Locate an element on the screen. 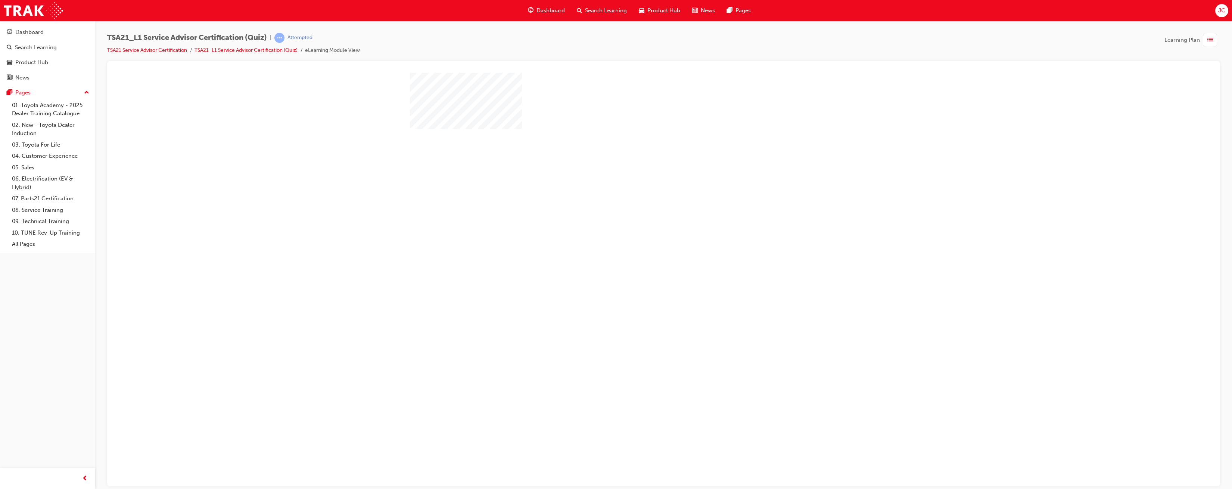  span: Pages is located at coordinates (743, 10).